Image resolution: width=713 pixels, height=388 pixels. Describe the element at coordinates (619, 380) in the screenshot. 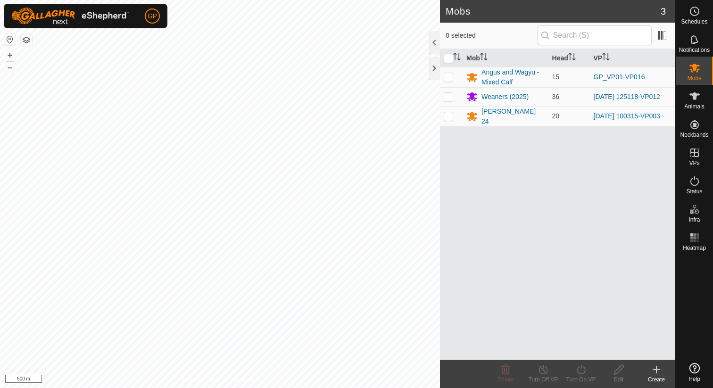

I see `div: Edit` at that location.